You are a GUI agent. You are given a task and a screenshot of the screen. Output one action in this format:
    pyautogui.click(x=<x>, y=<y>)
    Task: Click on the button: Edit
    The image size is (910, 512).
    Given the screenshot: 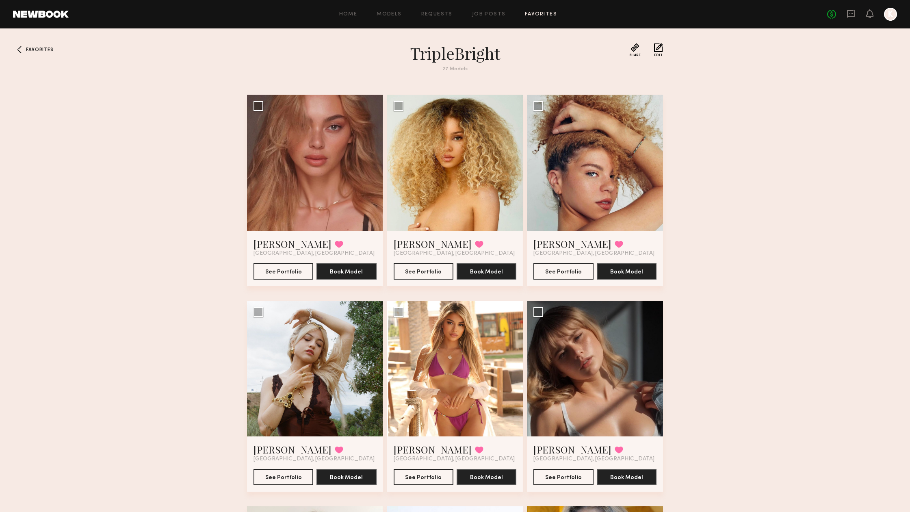 What is the action you would take?
    pyautogui.click(x=659, y=50)
    